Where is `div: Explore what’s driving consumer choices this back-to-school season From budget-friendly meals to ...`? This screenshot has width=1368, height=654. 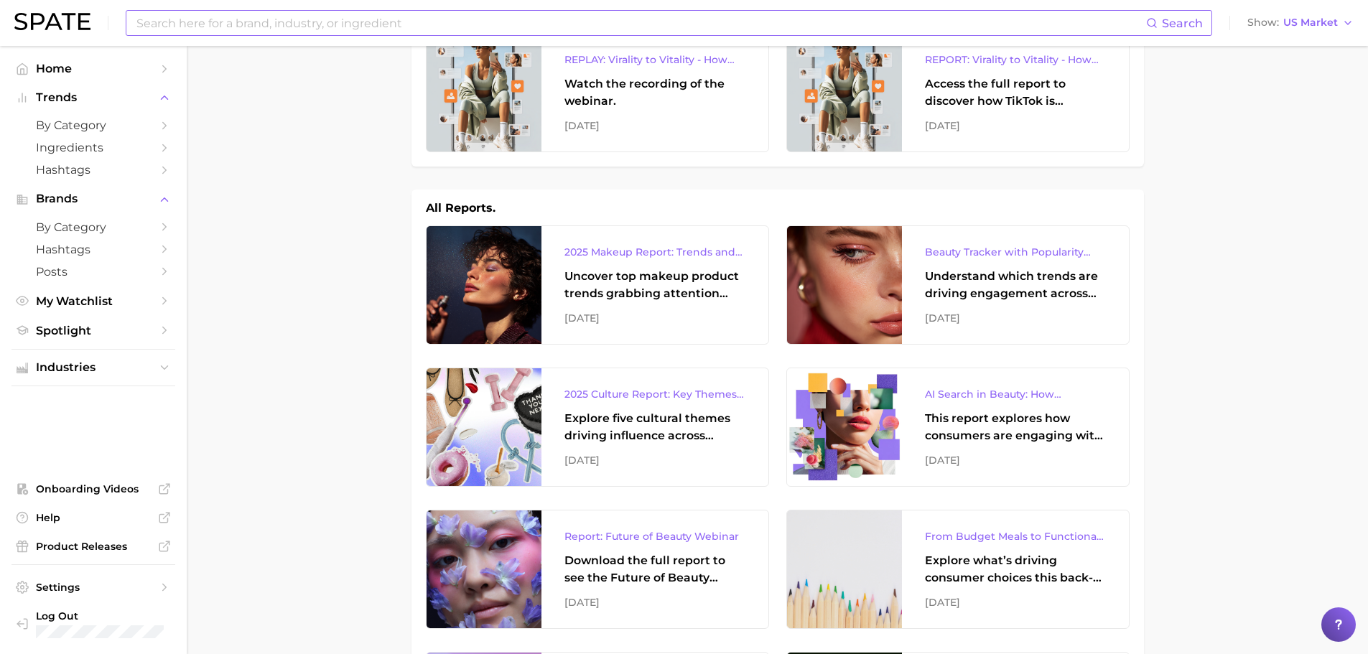
div: Explore what’s driving consumer choices this back-to-school season From budget-friendly meals to ... is located at coordinates (1016, 570).